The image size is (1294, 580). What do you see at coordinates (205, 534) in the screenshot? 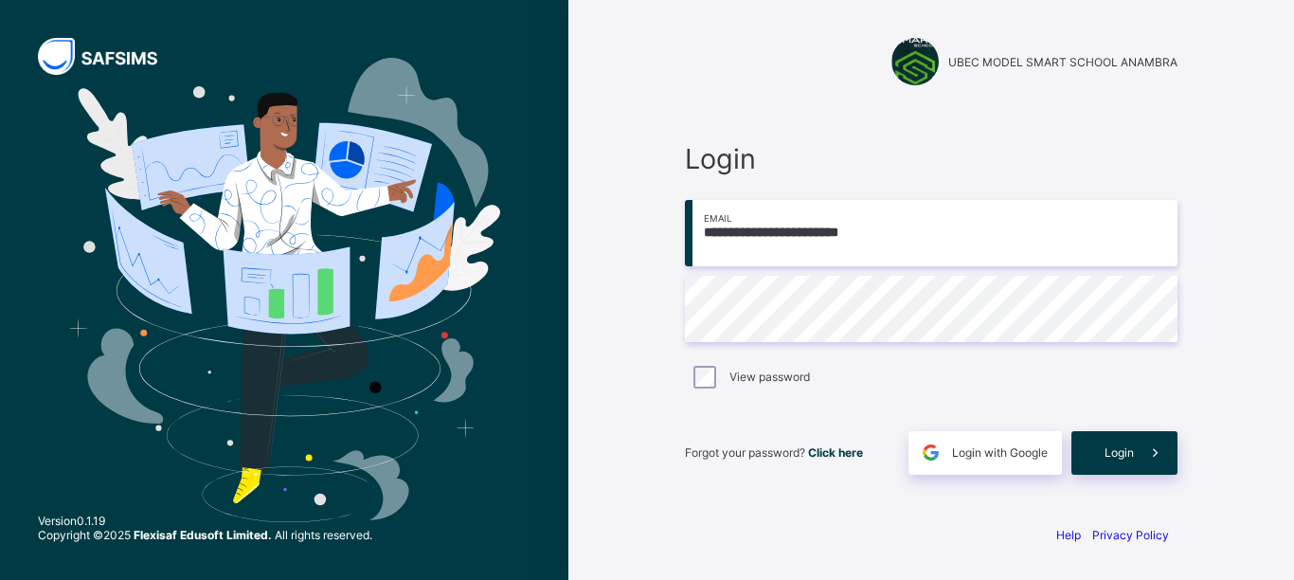
I see `span: Copyright © 2025 All rights reserved.` at bounding box center [205, 534].